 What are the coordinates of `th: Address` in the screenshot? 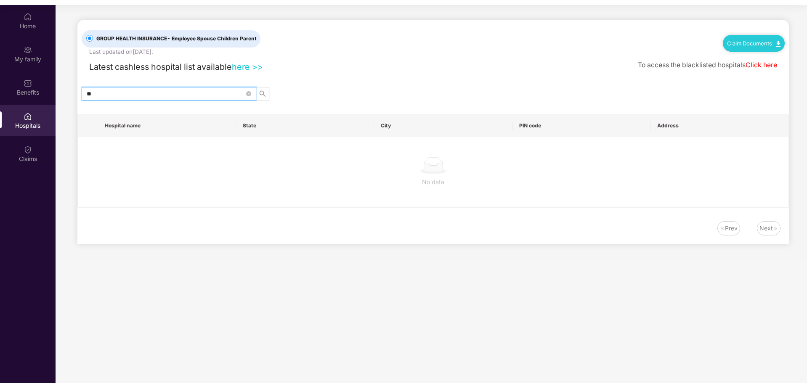 It's located at (719, 126).